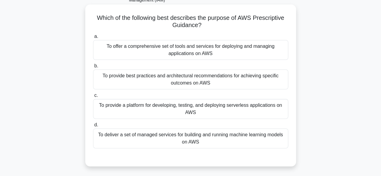 The image size is (381, 176). I want to click on span: b., so click(96, 66).